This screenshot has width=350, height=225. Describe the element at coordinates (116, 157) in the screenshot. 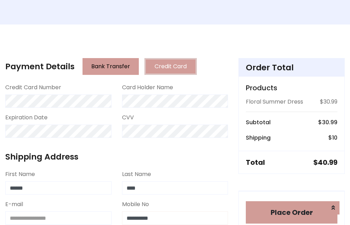

I see `h4: Shipping Address` at that location.